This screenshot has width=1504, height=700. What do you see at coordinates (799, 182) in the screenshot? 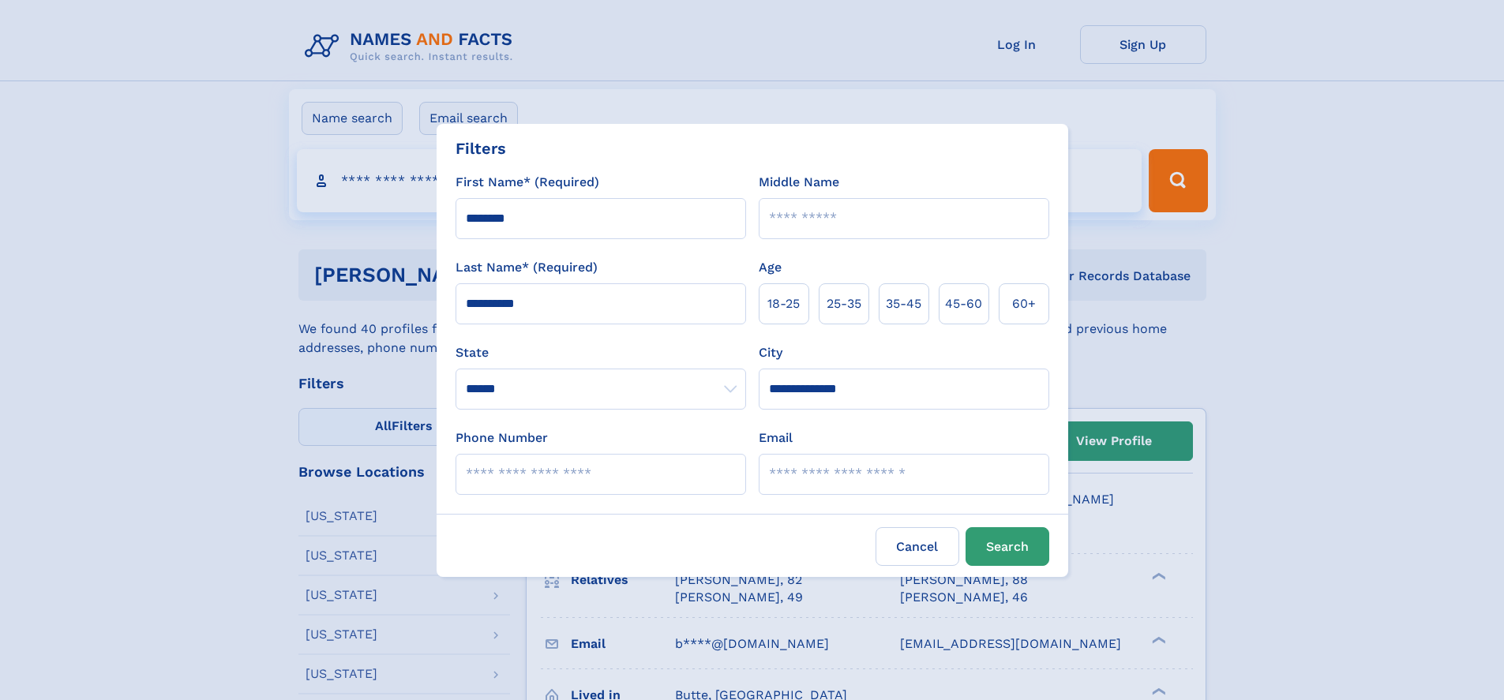
I see `label: Middle Name` at bounding box center [799, 182].